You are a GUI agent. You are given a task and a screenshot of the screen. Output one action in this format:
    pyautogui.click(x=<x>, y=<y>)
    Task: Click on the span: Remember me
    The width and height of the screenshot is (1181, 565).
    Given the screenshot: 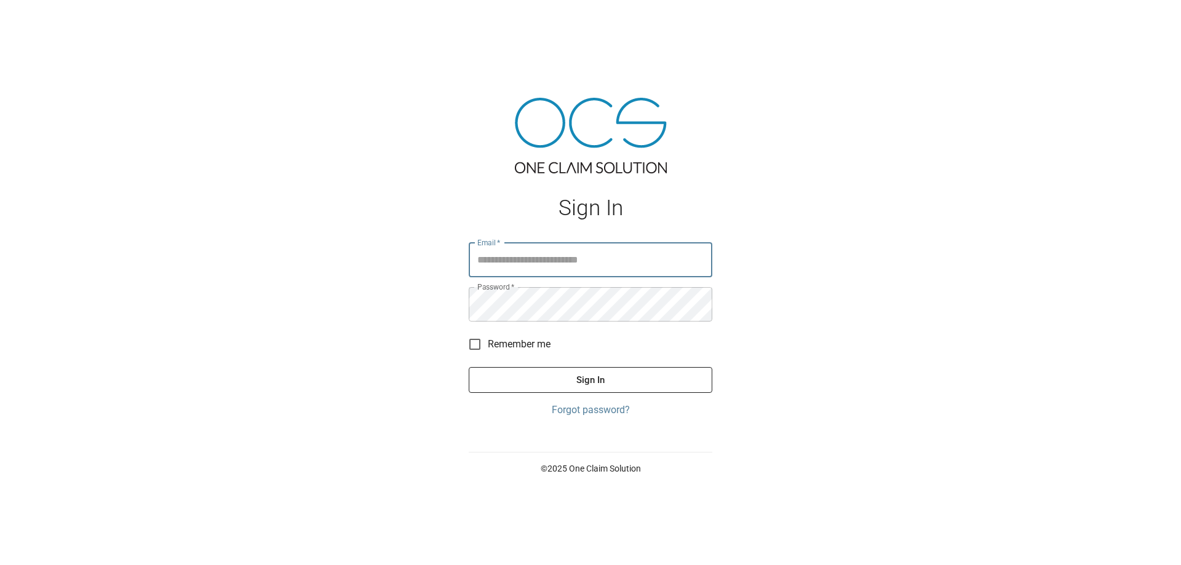 What is the action you would take?
    pyautogui.click(x=519, y=344)
    